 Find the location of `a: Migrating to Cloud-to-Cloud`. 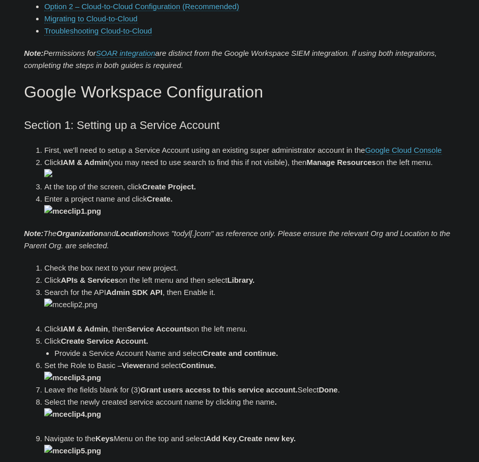

a: Migrating to Cloud-to-Cloud is located at coordinates (90, 19).